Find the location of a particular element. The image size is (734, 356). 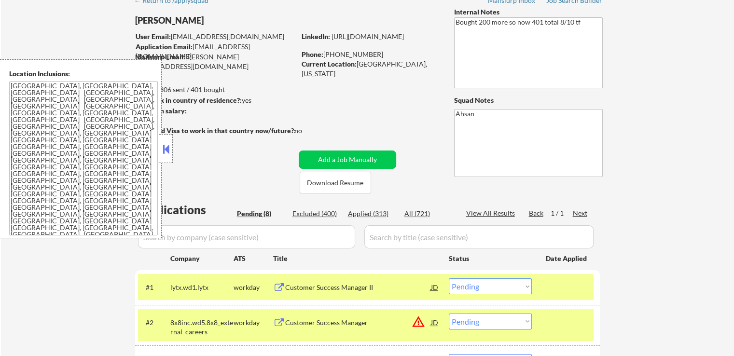

div: lytx.wd1.lytx is located at coordinates (202, 288).